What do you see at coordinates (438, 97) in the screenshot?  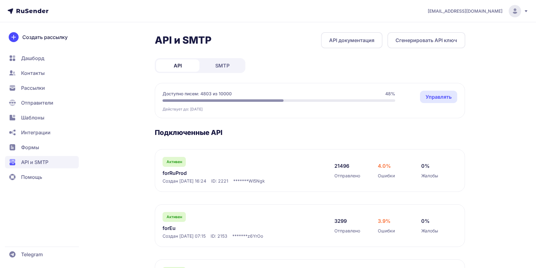 I see `a: Управлять` at bounding box center [438, 97].